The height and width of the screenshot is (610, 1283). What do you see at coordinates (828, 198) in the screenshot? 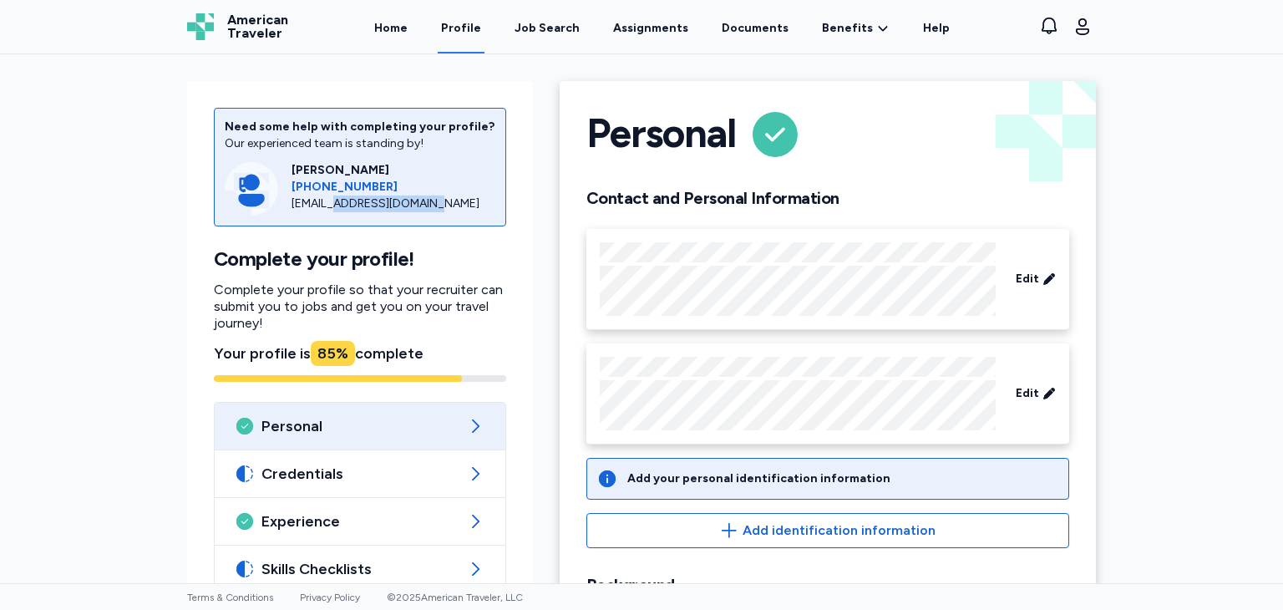
I see `h2: Contact and Personal Information` at bounding box center [828, 198].